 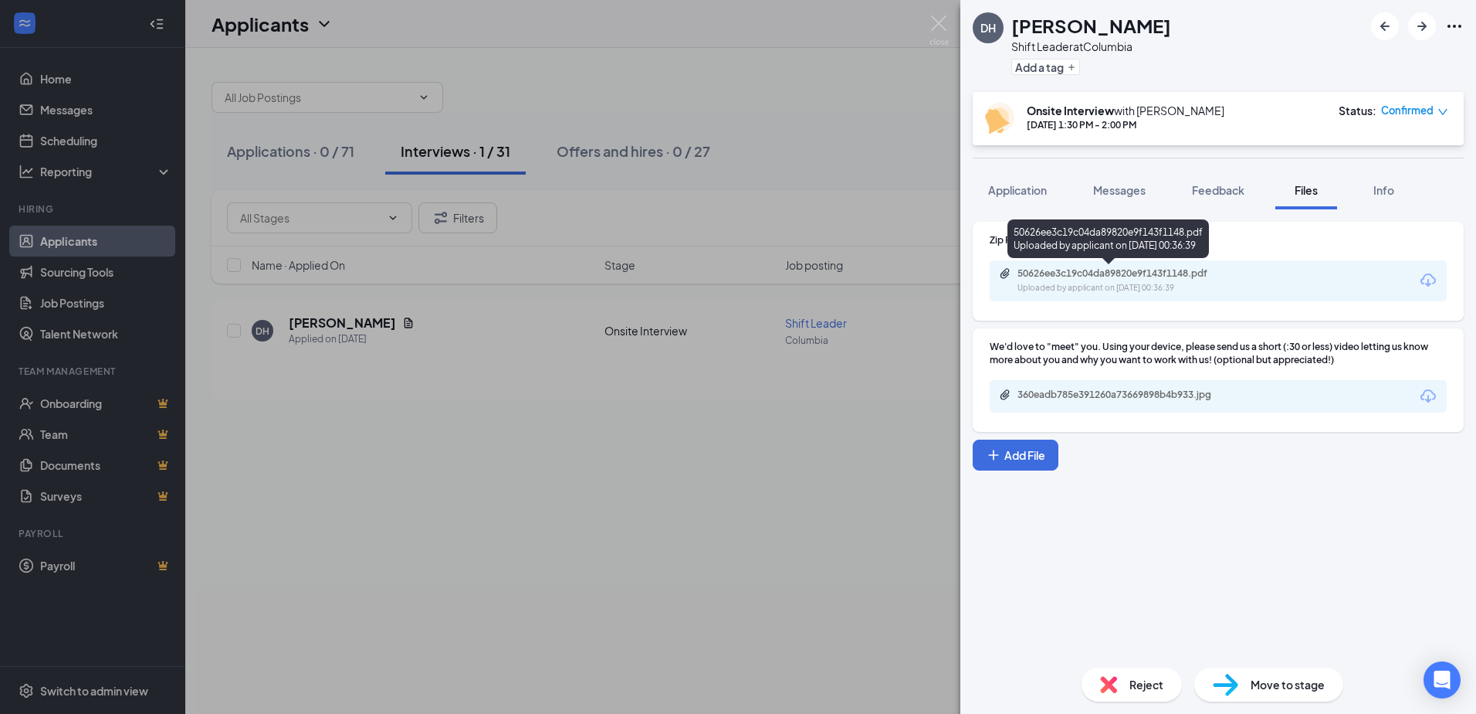 I want to click on button: PlusAdd a tag, so click(x=1046, y=66).